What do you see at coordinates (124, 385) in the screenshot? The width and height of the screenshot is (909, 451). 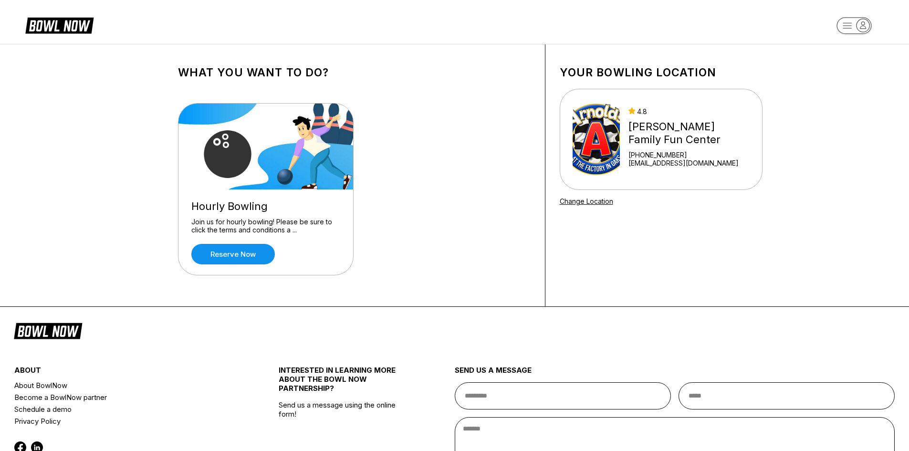 I see `a: About BowlNow` at bounding box center [124, 385].